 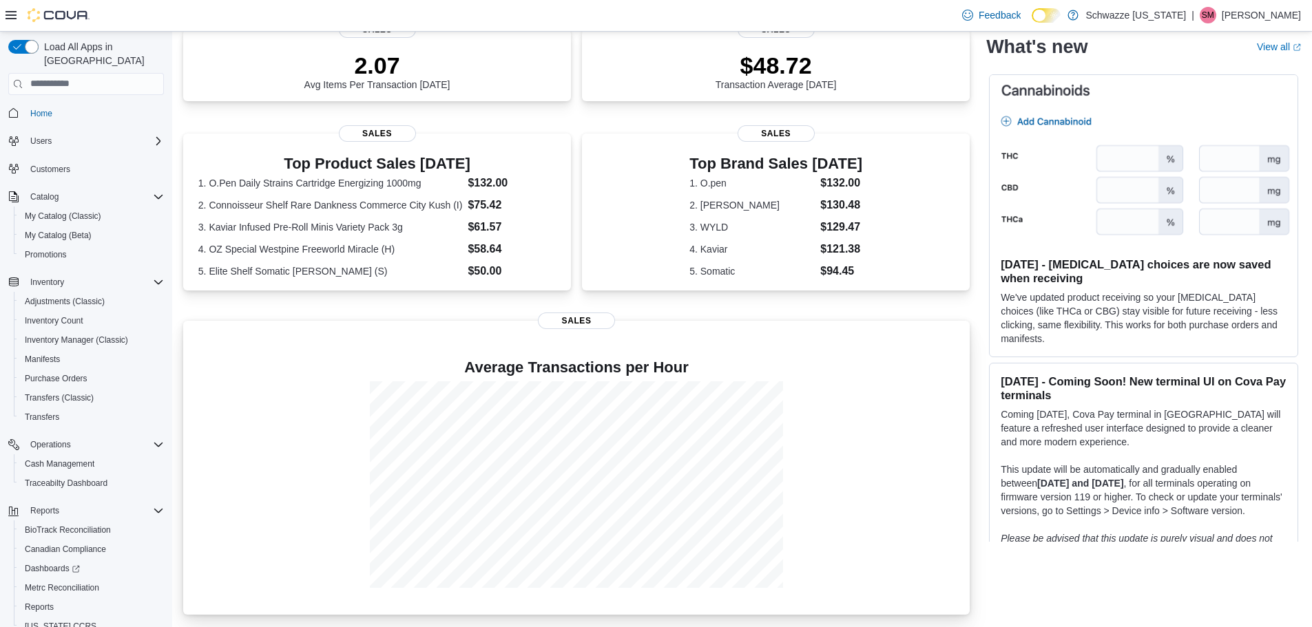 What do you see at coordinates (42, 417) in the screenshot?
I see `a: Transfers` at bounding box center [42, 417].